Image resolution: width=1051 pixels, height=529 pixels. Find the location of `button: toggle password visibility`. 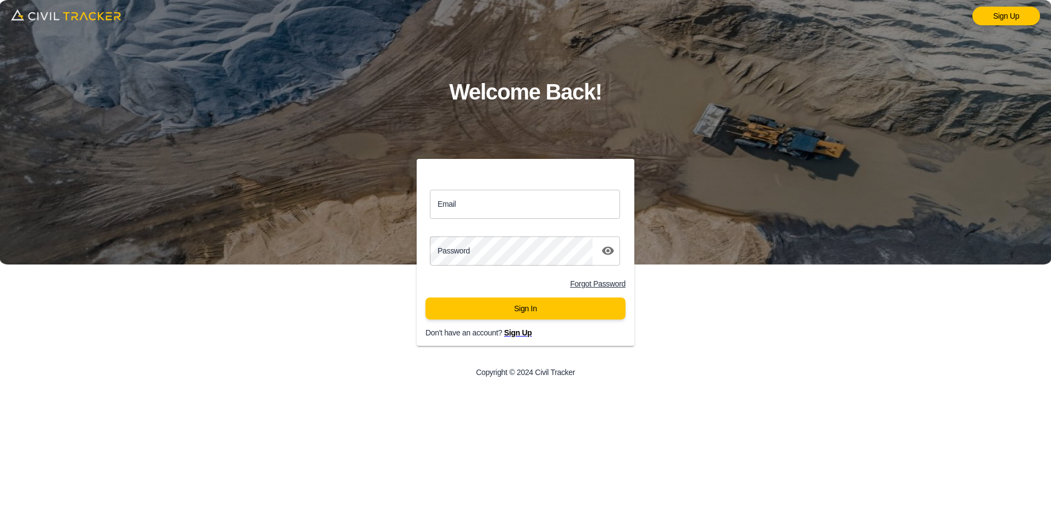

button: toggle password visibility is located at coordinates (608, 251).